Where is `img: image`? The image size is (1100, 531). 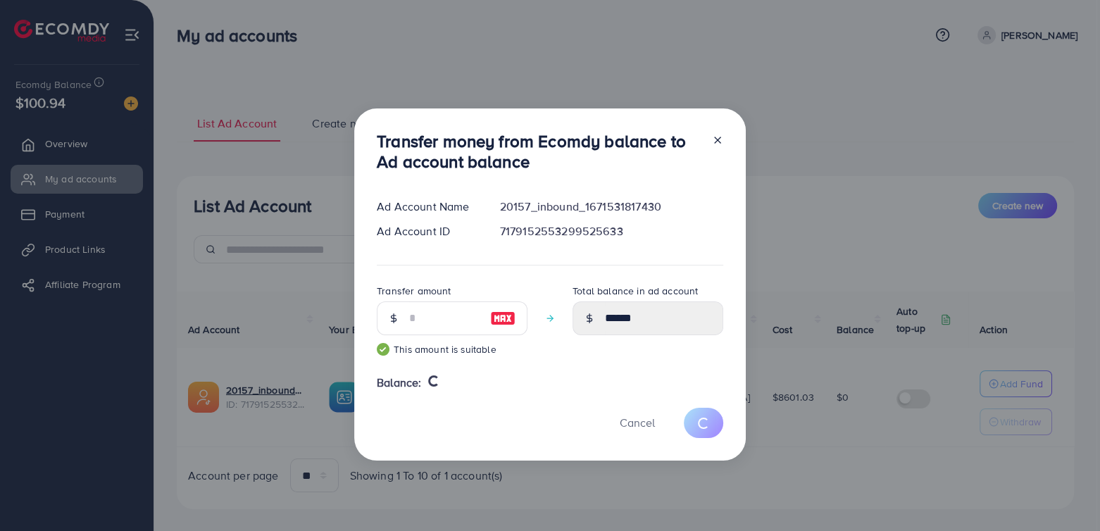
img: image is located at coordinates (503, 318).